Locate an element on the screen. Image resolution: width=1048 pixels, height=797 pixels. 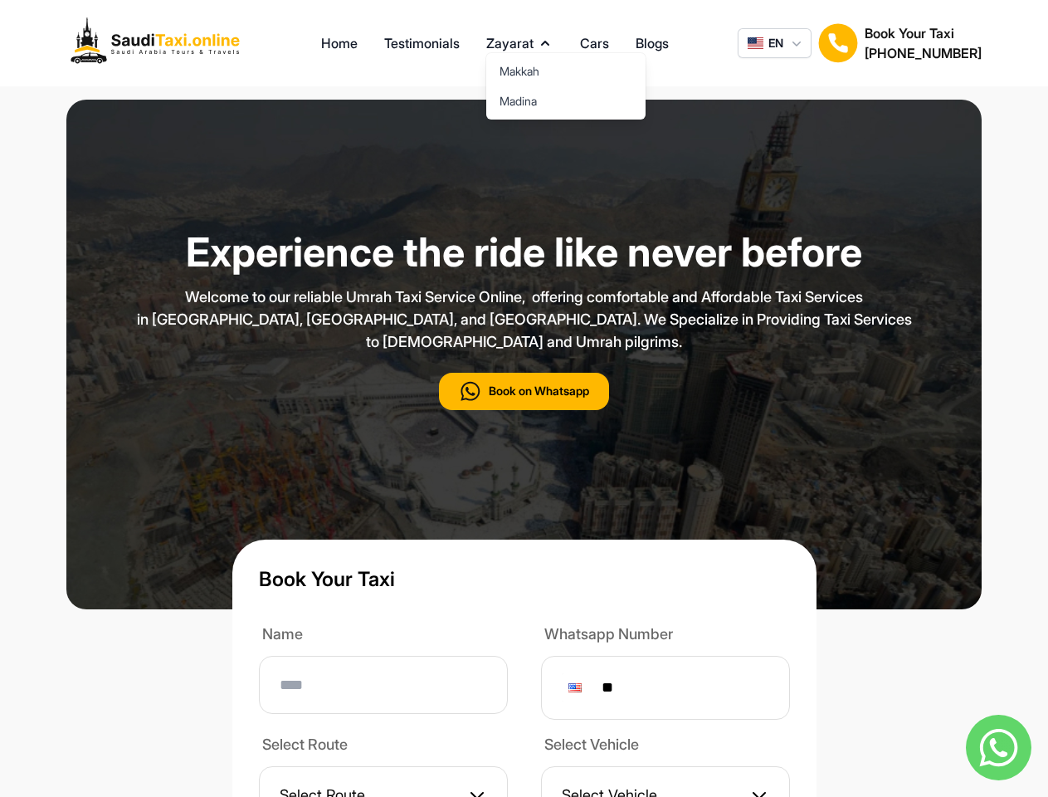
label: Name is located at coordinates (383, 636).